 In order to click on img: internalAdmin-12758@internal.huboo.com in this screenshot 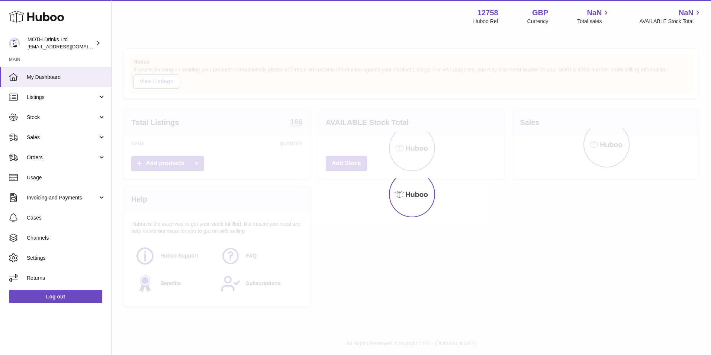, I will do `click(15, 43)`.